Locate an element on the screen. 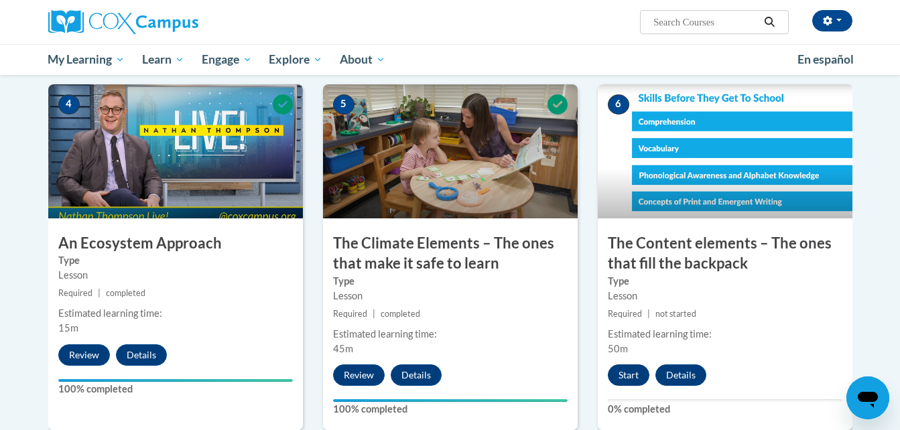 The height and width of the screenshot is (430, 900). button: Search is located at coordinates (770, 22).